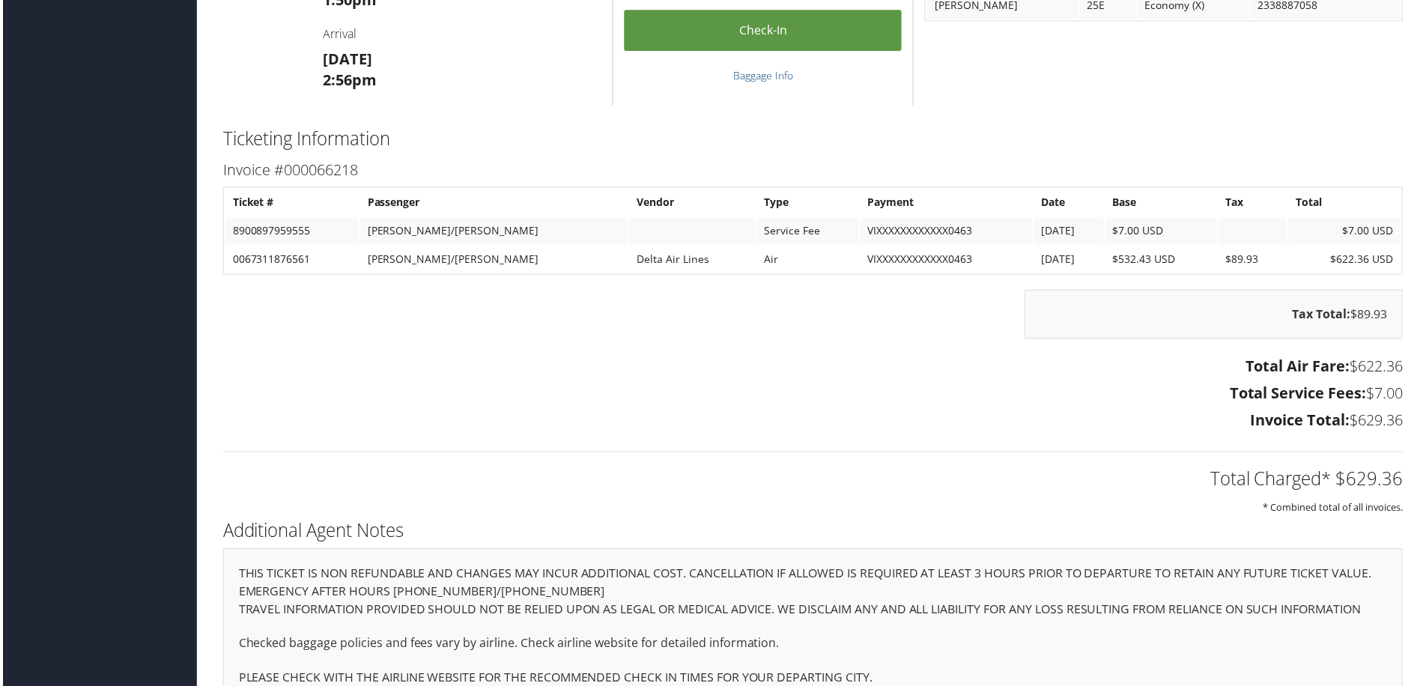  What do you see at coordinates (947, 203) in the screenshot?
I see `th: Payment` at bounding box center [947, 203].